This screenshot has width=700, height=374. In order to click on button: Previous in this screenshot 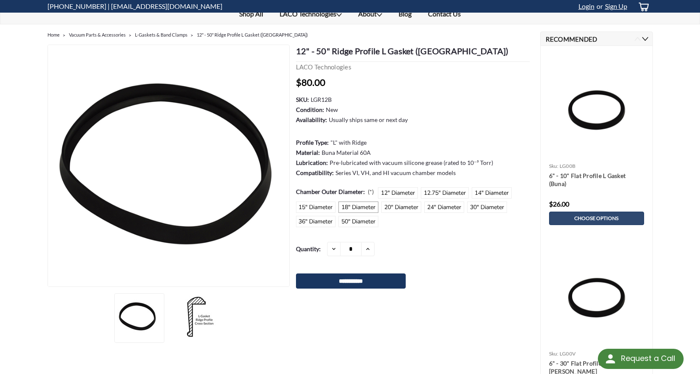, I will do `click(637, 39)`.